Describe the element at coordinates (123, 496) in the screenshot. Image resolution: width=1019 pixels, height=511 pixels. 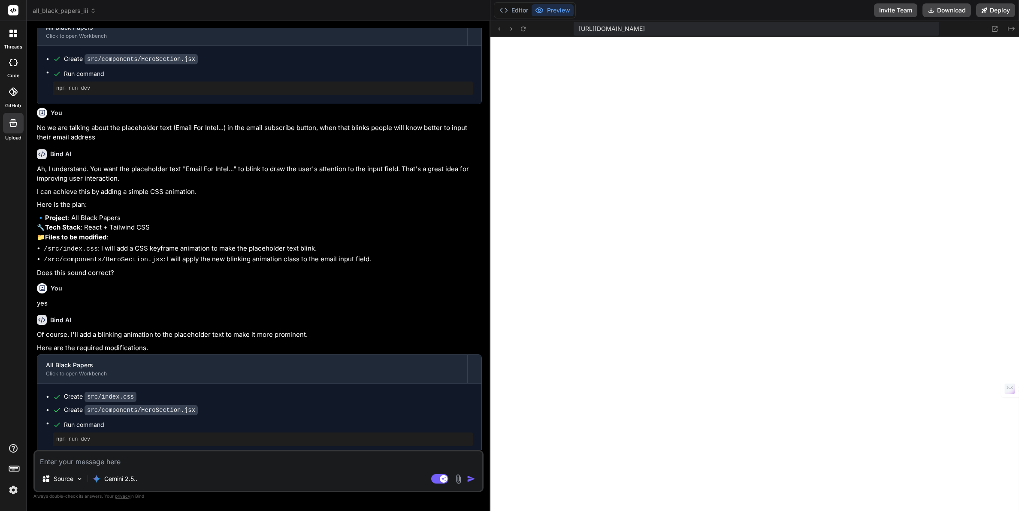
I see `span: privacy` at that location.